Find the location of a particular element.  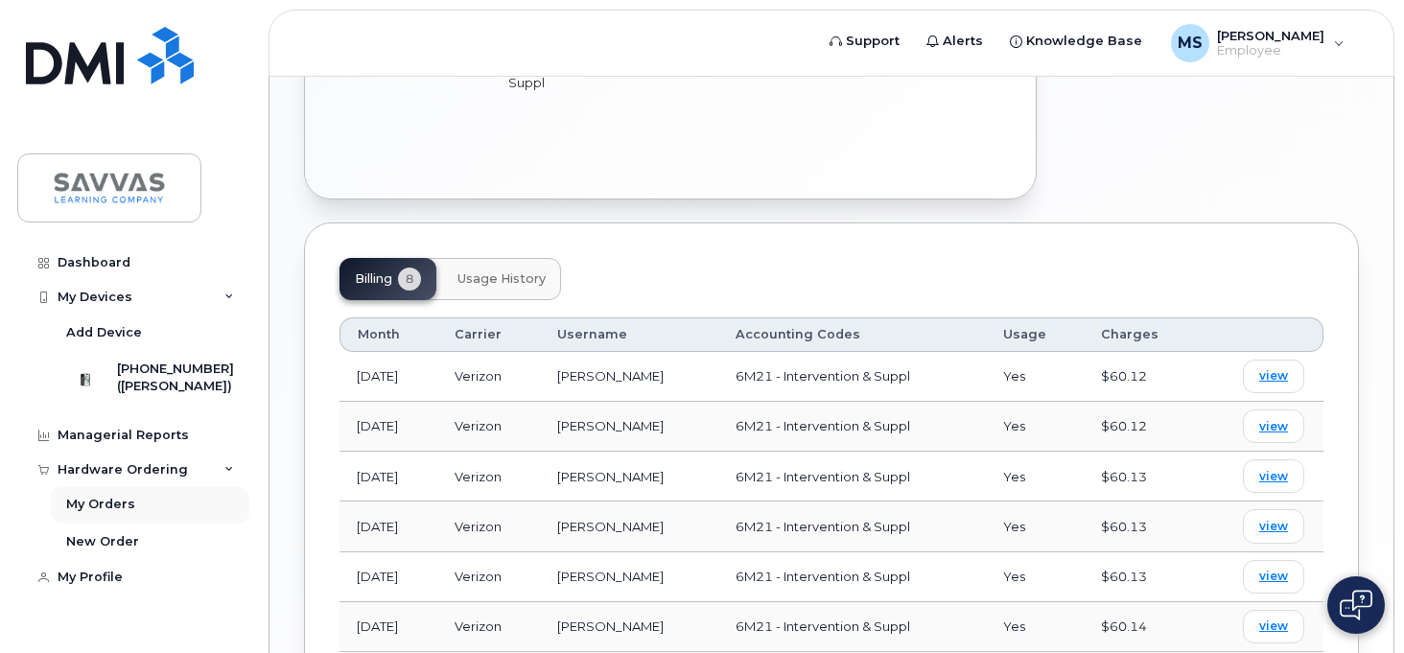

span: Usage History is located at coordinates (502, 279).